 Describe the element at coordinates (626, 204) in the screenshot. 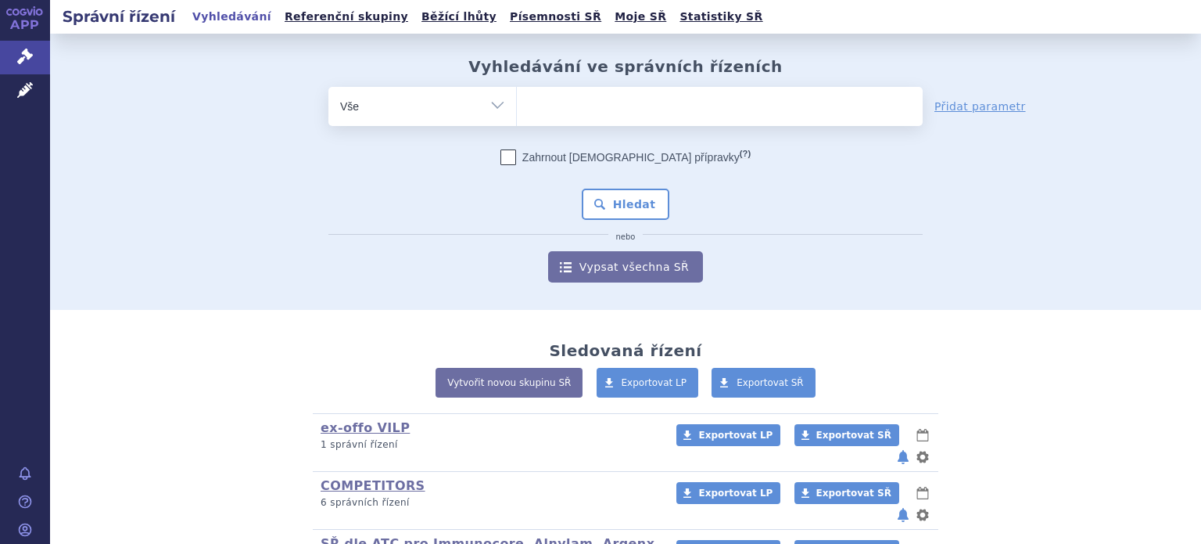

I see `button: Hledat` at that location.